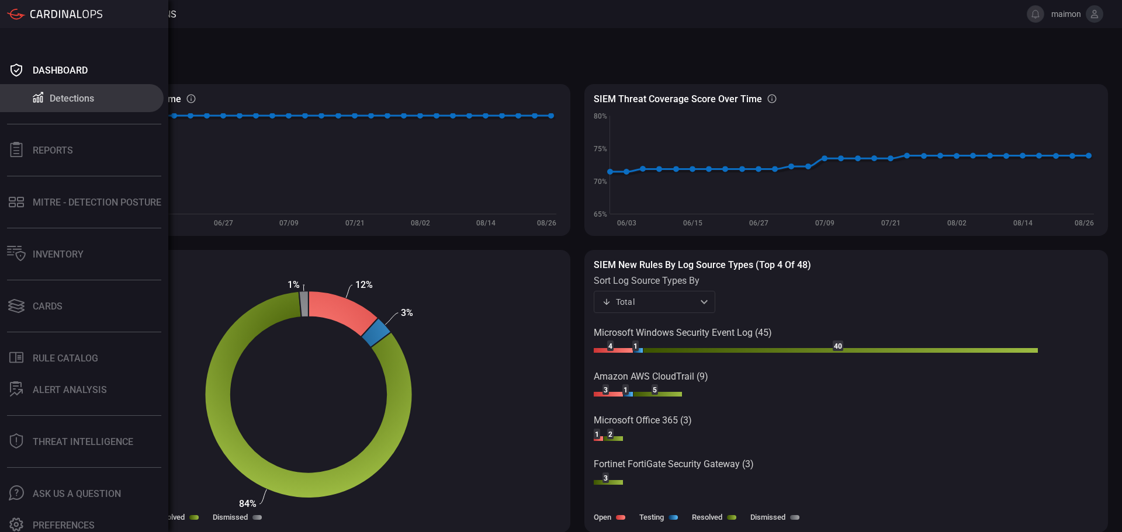 Image resolution: width=1122 pixels, height=532 pixels. Describe the element at coordinates (674, 464) in the screenshot. I see `text: Fortinet FortiGate Security Gateway (3)` at that location.